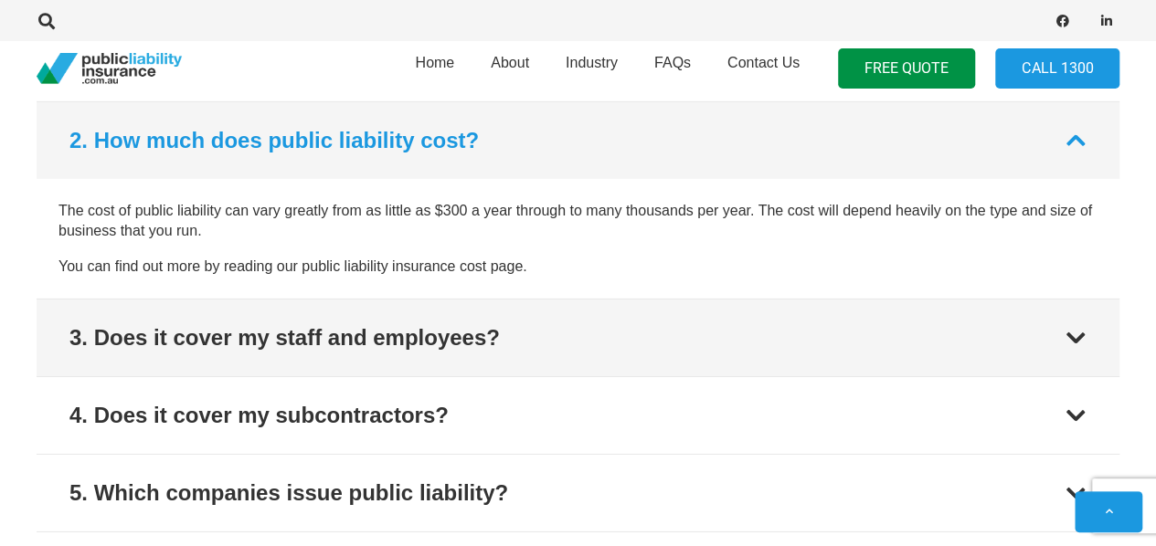 Image resolution: width=1156 pixels, height=546 pixels. Describe the element at coordinates (1108, 512) in the screenshot. I see `a: Back to top` at that location.